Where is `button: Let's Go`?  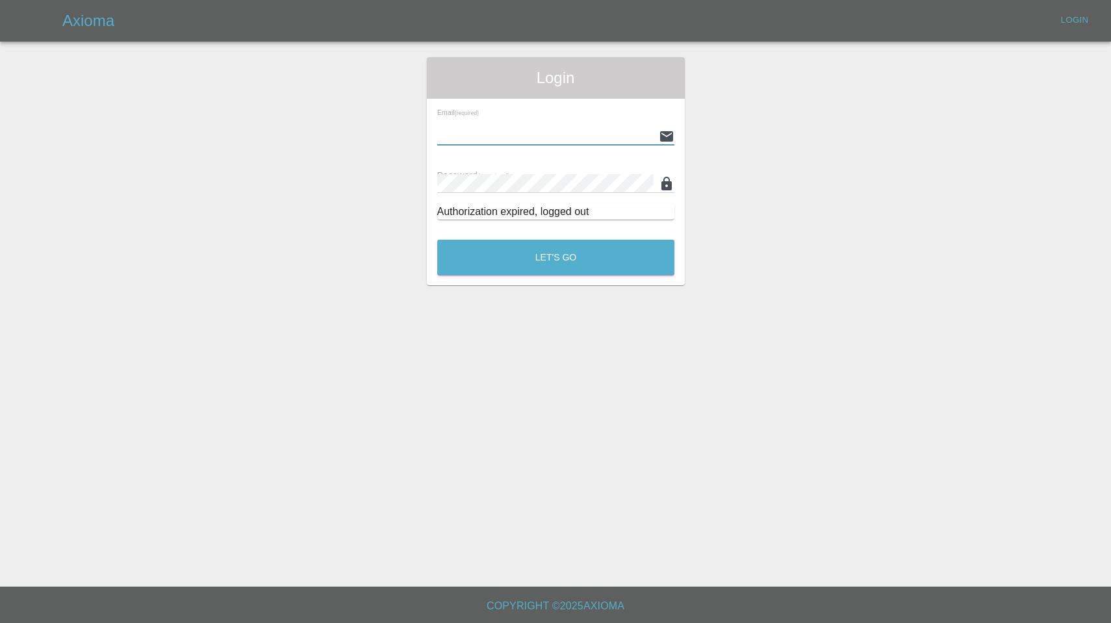 button: Let's Go is located at coordinates (556, 257).